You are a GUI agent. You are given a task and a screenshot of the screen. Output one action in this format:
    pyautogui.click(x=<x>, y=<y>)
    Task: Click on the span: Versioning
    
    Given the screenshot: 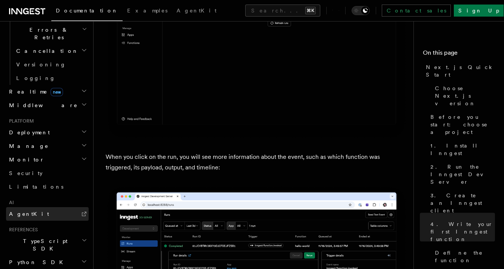 What is the action you would take?
    pyautogui.click(x=41, y=64)
    